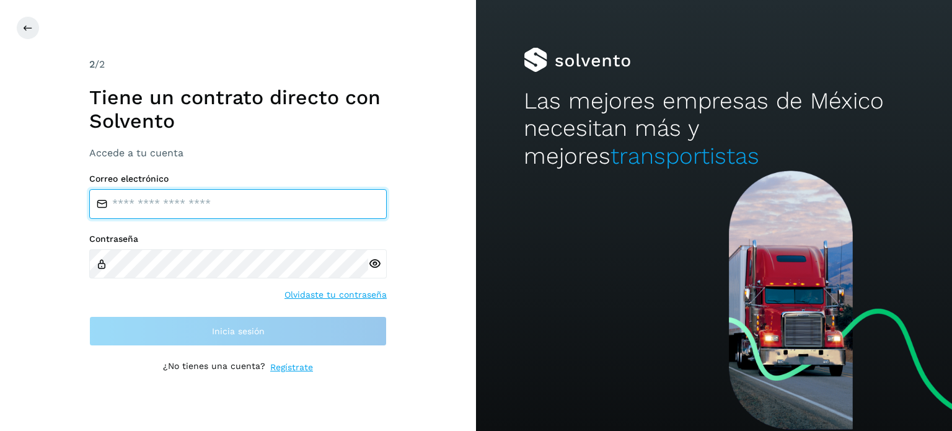 This screenshot has width=952, height=431. What do you see at coordinates (291, 367) in the screenshot?
I see `a: Regístrate` at bounding box center [291, 367].